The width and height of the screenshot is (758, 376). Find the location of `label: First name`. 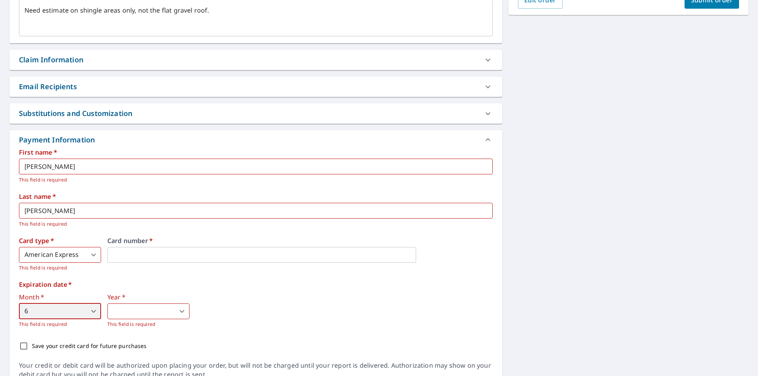

label: First name is located at coordinates (256, 152).